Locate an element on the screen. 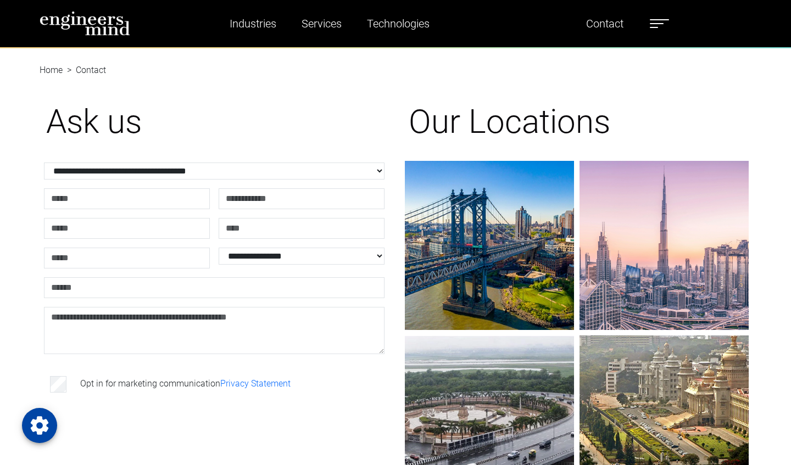 The image size is (791, 465). a: Industries is located at coordinates (253, 24).